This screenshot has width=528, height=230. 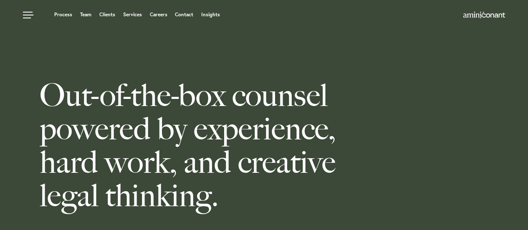 I want to click on a: Services, so click(x=132, y=15).